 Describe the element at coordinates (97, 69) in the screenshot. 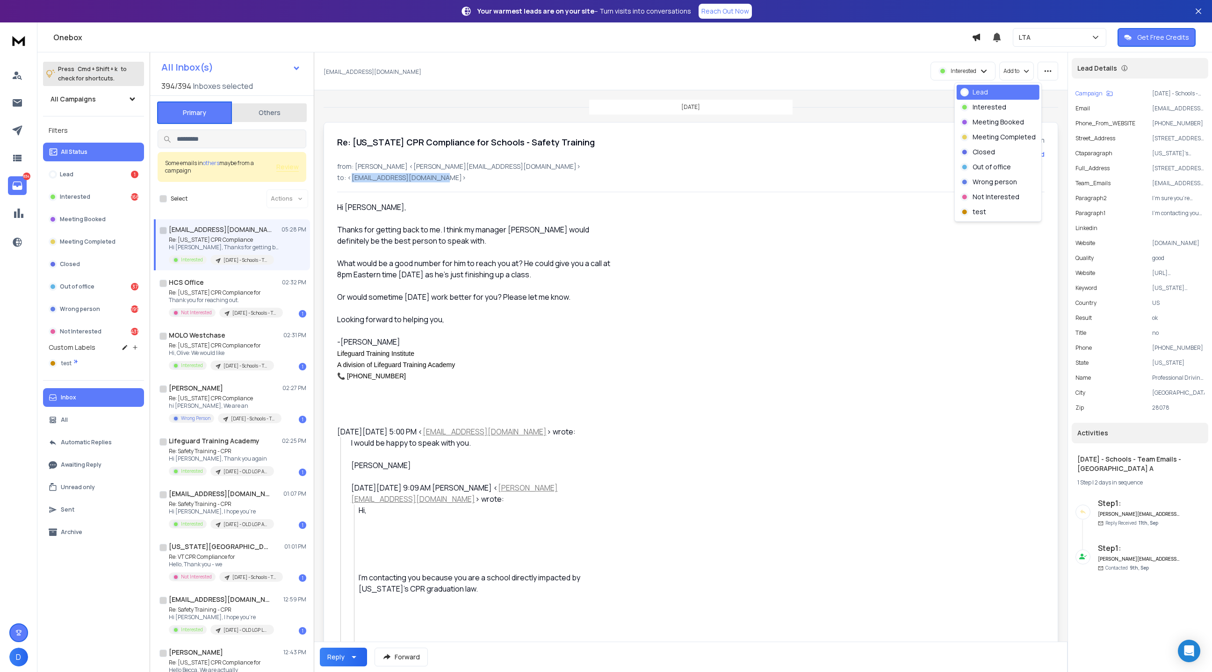

I see `span: Cmd + Shift + k` at that location.